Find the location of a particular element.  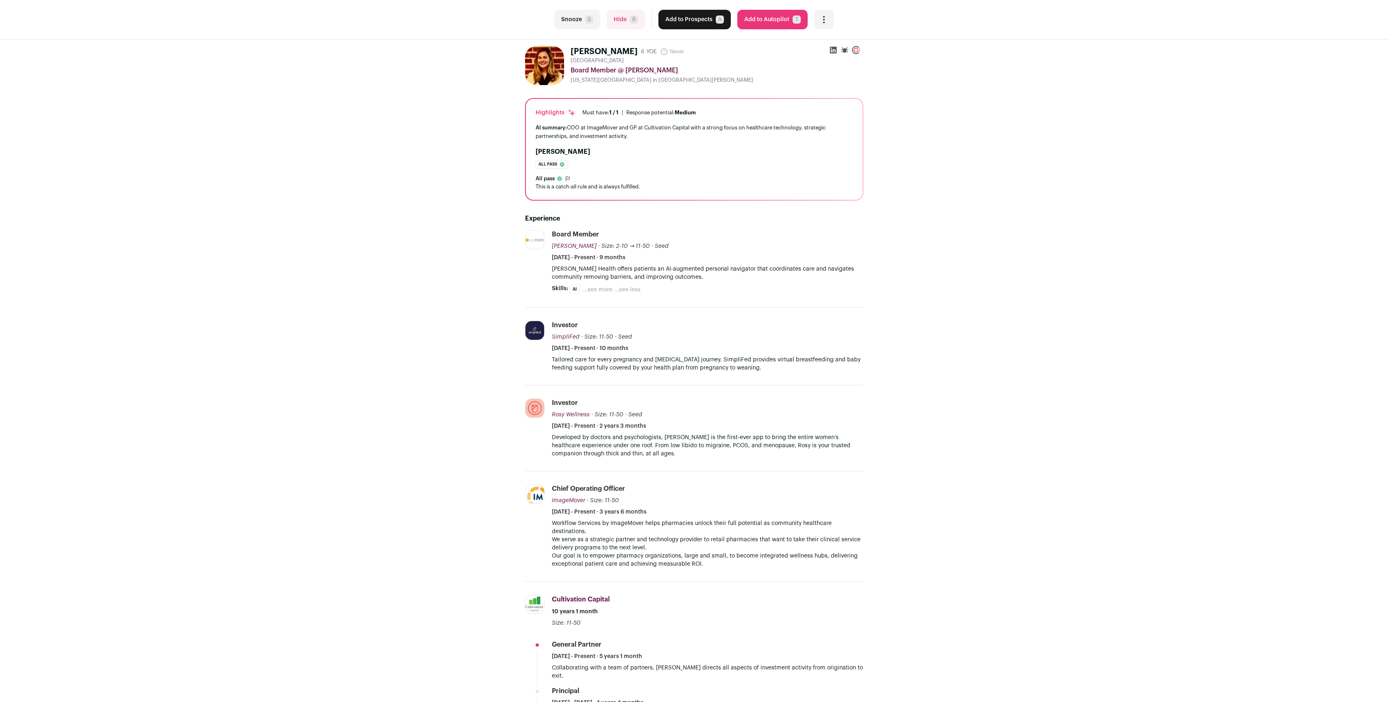

h2: Experience is located at coordinates (694, 218).